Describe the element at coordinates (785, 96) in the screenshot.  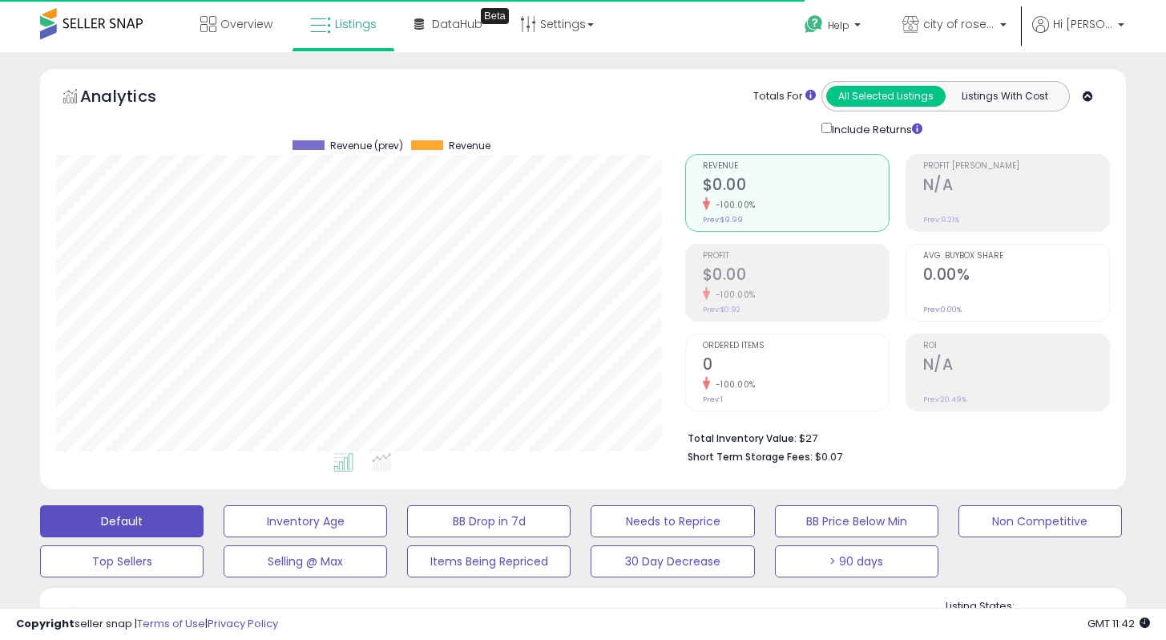
I see `div: Totals For` at that location.